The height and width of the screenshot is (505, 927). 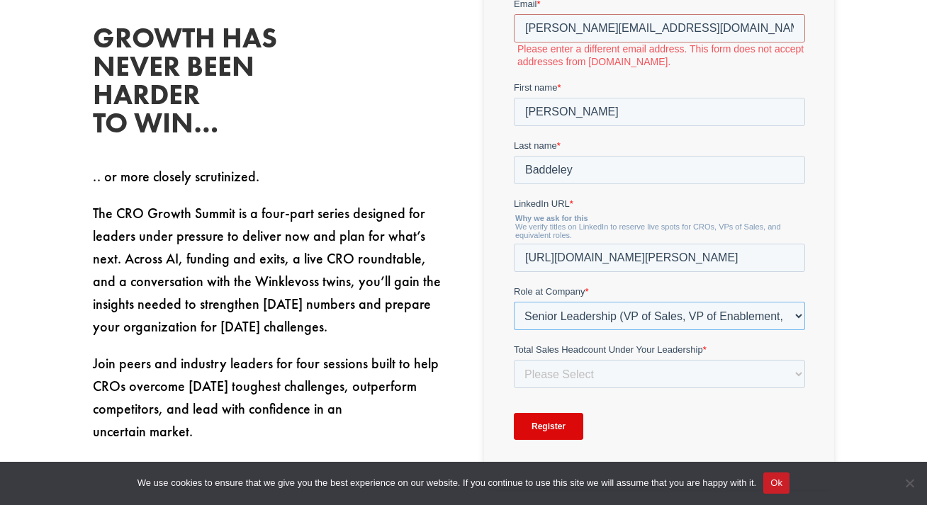 I want to click on h2: Growth has never been harder to win…, so click(x=199, y=84).